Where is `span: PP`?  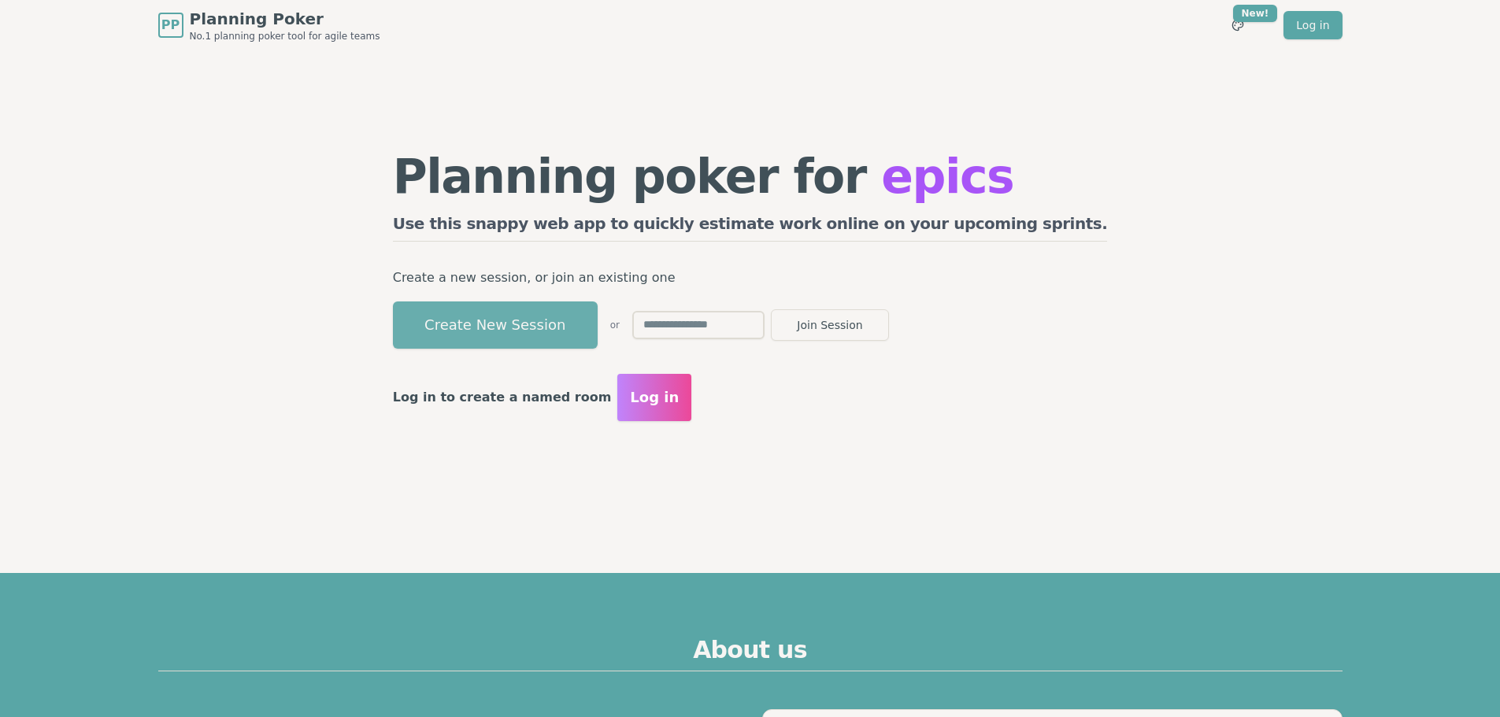 span: PP is located at coordinates (170, 25).